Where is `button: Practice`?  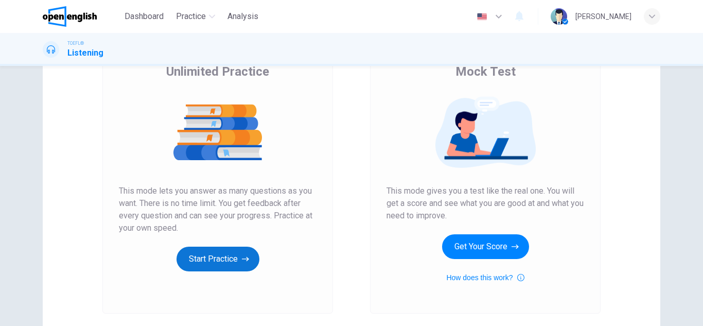 button: Practice is located at coordinates (196, 16).